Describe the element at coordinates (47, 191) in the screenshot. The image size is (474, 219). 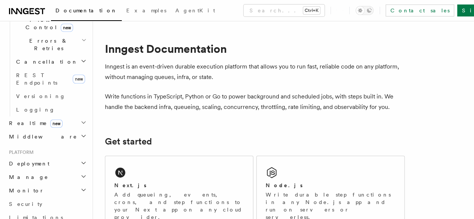
I see `button: Monitor` at that location.